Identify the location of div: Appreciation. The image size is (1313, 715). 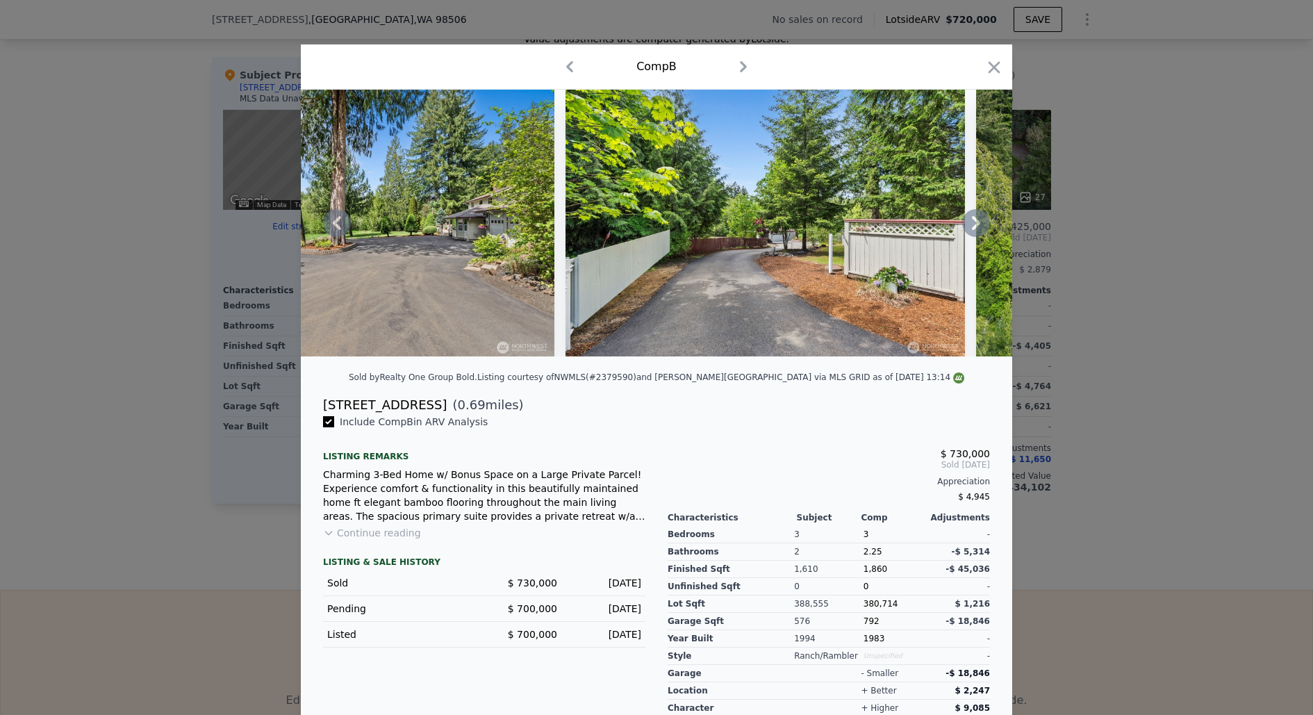
(829, 481).